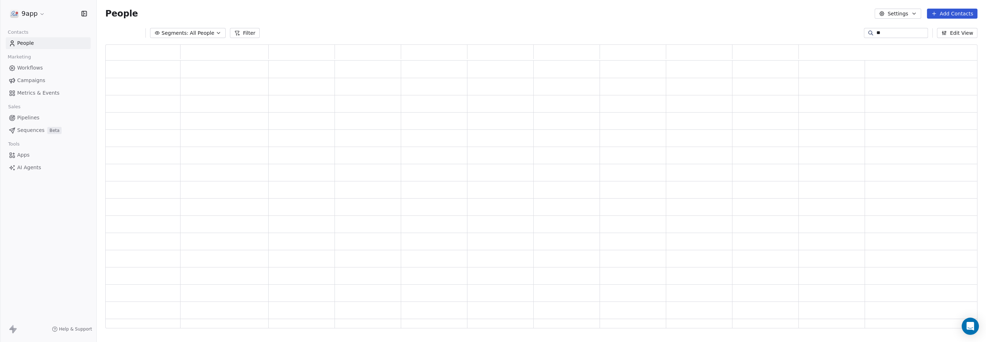 This screenshot has width=986, height=342. What do you see at coordinates (31, 80) in the screenshot?
I see `span: Campaigns` at bounding box center [31, 80].